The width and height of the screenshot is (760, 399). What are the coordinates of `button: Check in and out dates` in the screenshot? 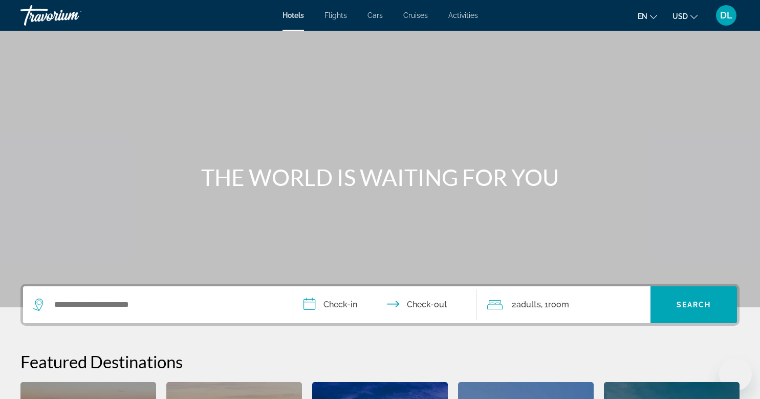 It's located at (385, 304).